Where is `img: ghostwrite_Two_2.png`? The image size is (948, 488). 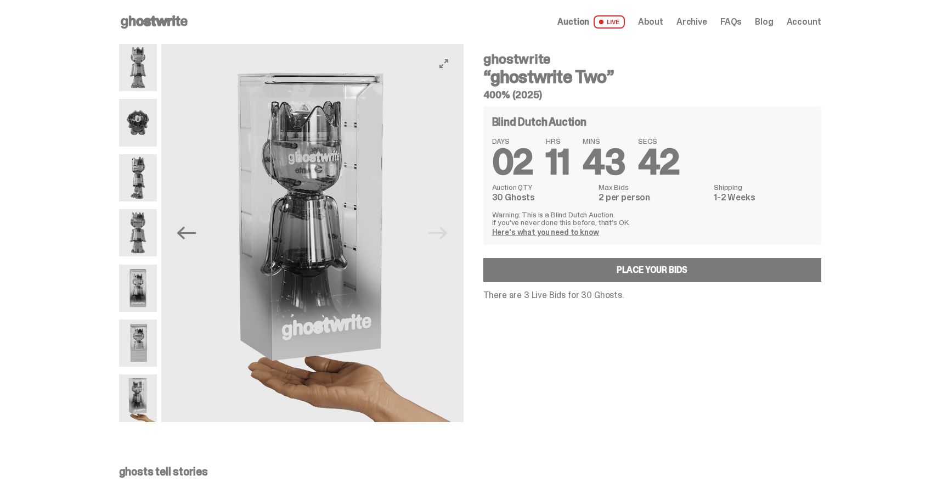 img: ghostwrite_Two_2.png is located at coordinates (138, 178).